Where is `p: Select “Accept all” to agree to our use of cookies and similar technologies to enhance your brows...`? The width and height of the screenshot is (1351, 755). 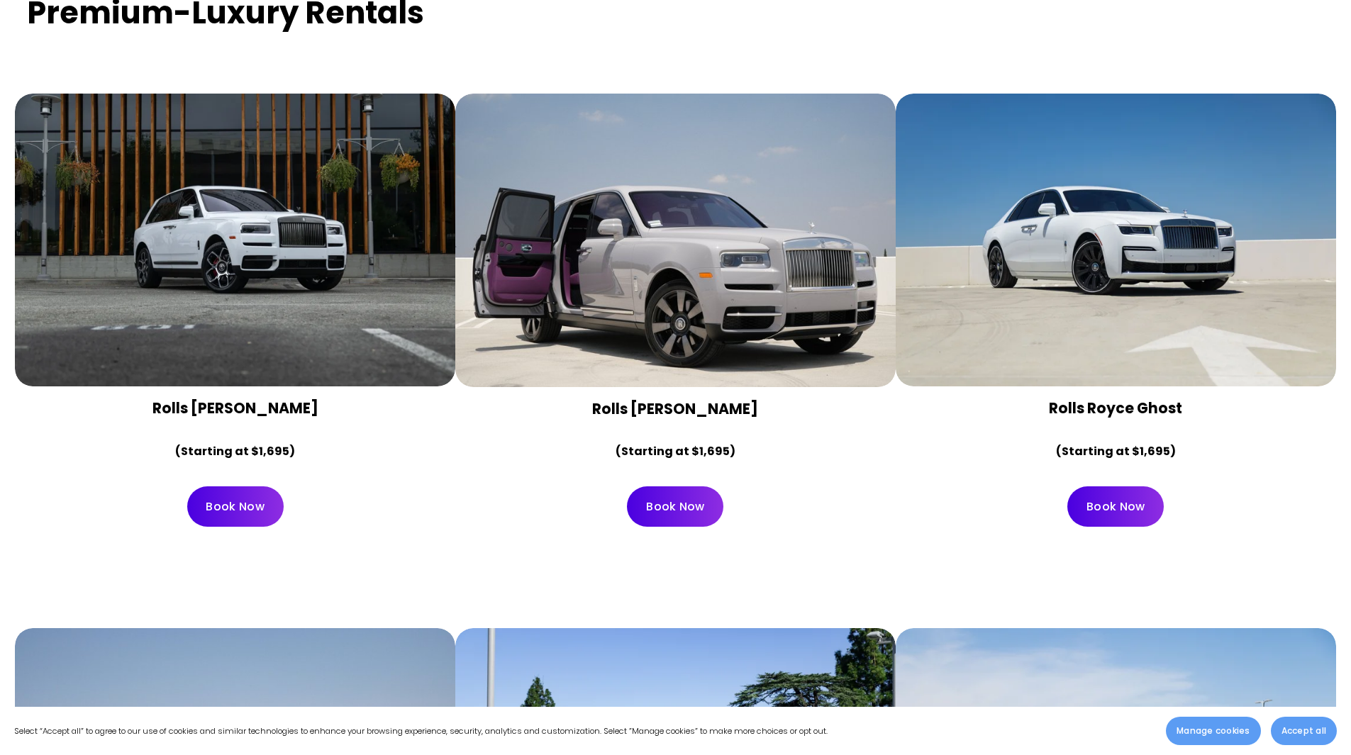 p: Select “Accept all” to agree to our use of cookies and similar technologies to enhance your brows... is located at coordinates (421, 731).